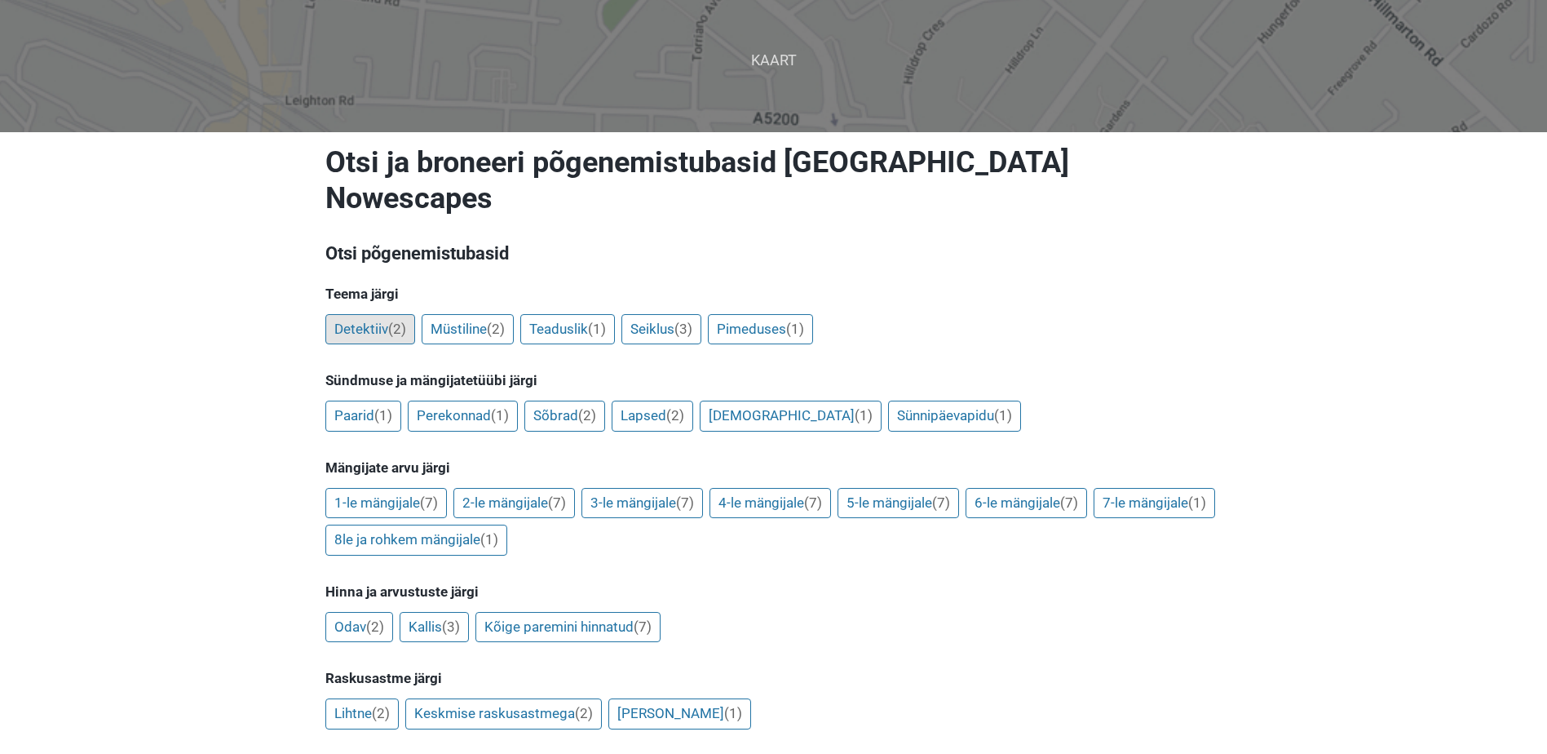 The height and width of the screenshot is (754, 1547). What do you see at coordinates (462, 416) in the screenshot?
I see `a: Perekonnad(1)` at bounding box center [462, 416].